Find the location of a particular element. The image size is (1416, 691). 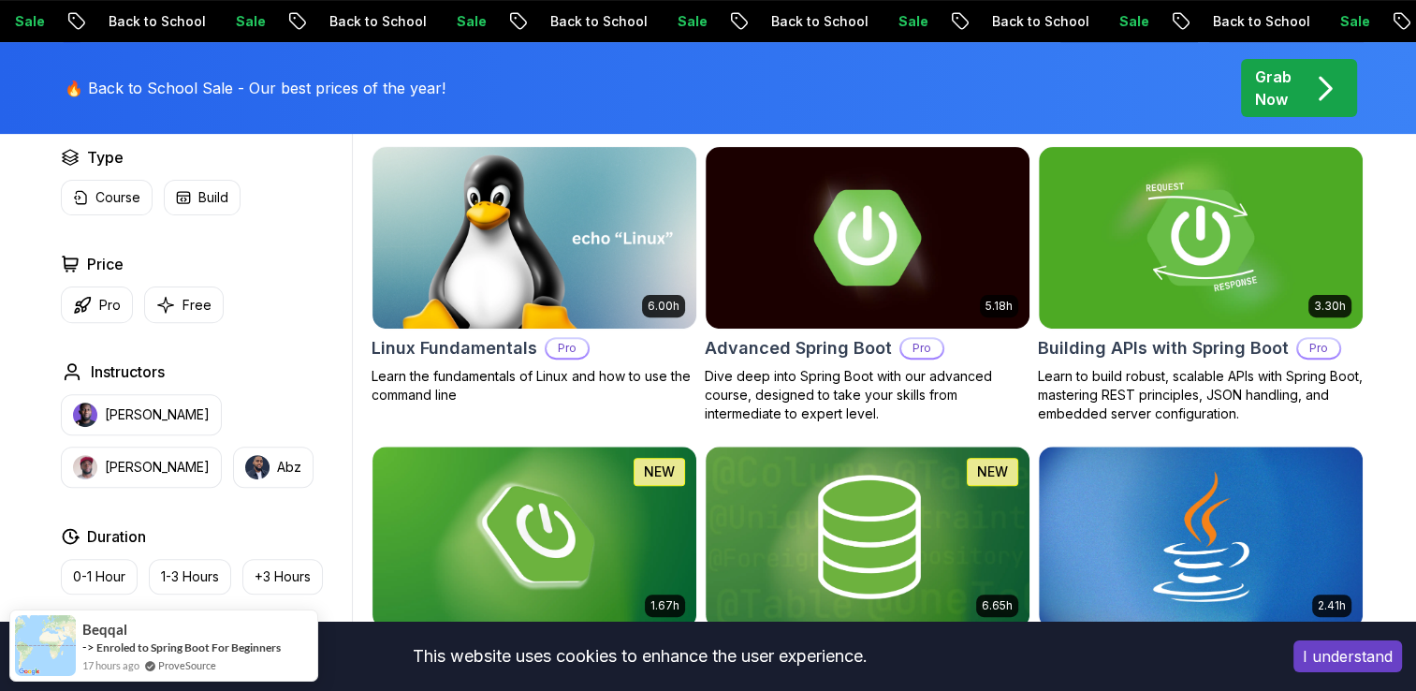

p: 2.41h is located at coordinates (1332, 605).